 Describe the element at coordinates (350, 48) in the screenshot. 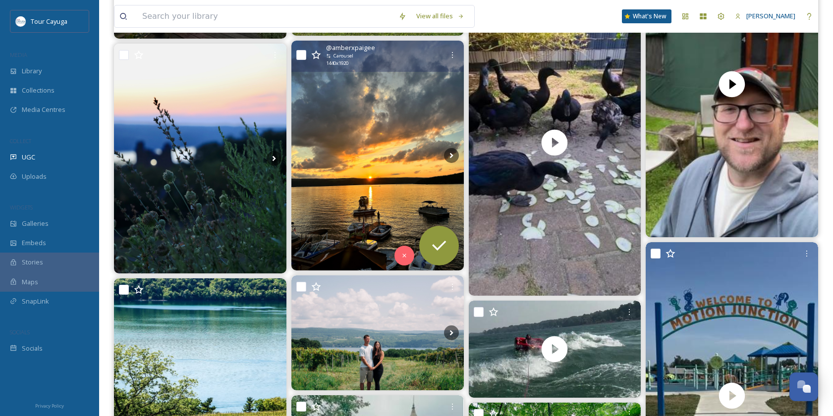

I see `span: @ amberxpaigee` at that location.